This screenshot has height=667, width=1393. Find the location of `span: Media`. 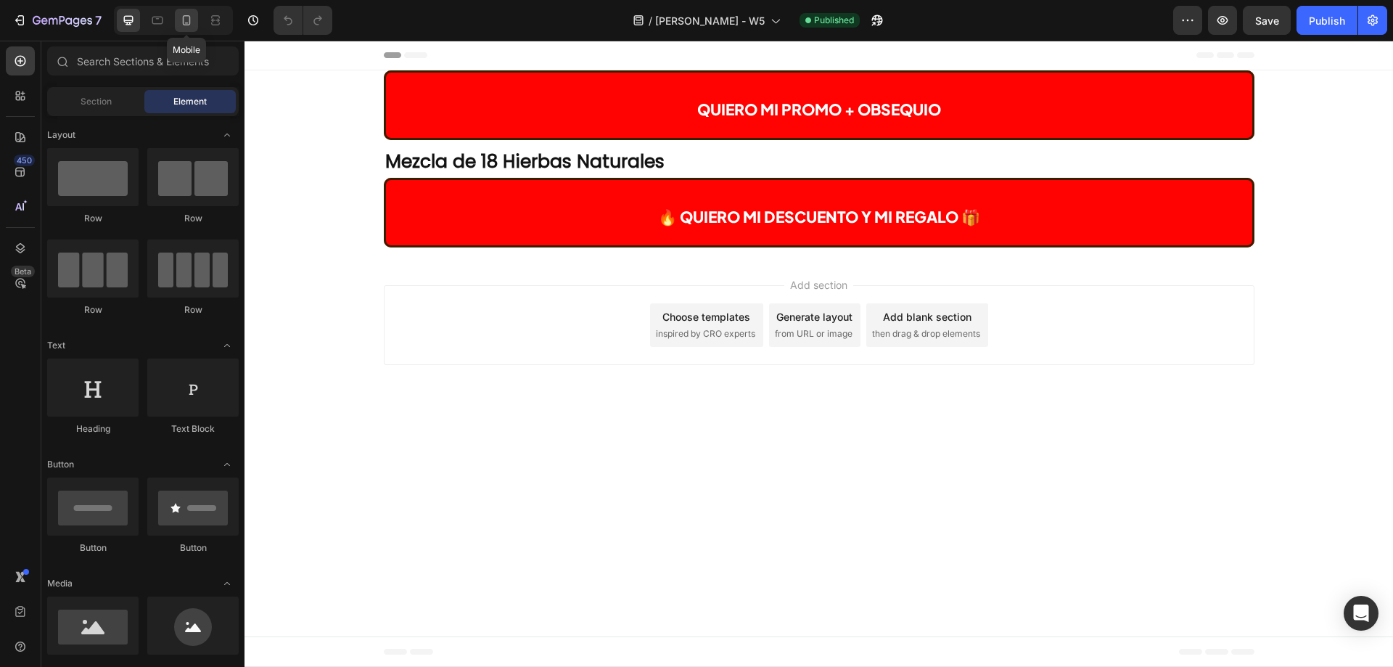

span: Media is located at coordinates (59, 583).